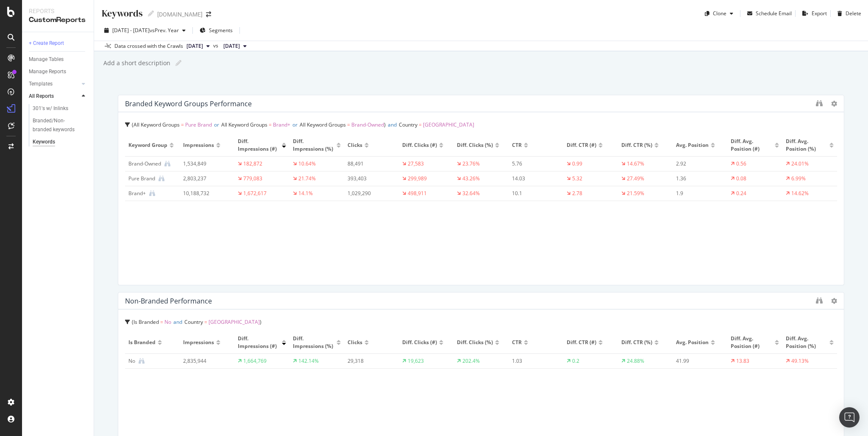  I want to click on div: Manage Reports, so click(47, 72).